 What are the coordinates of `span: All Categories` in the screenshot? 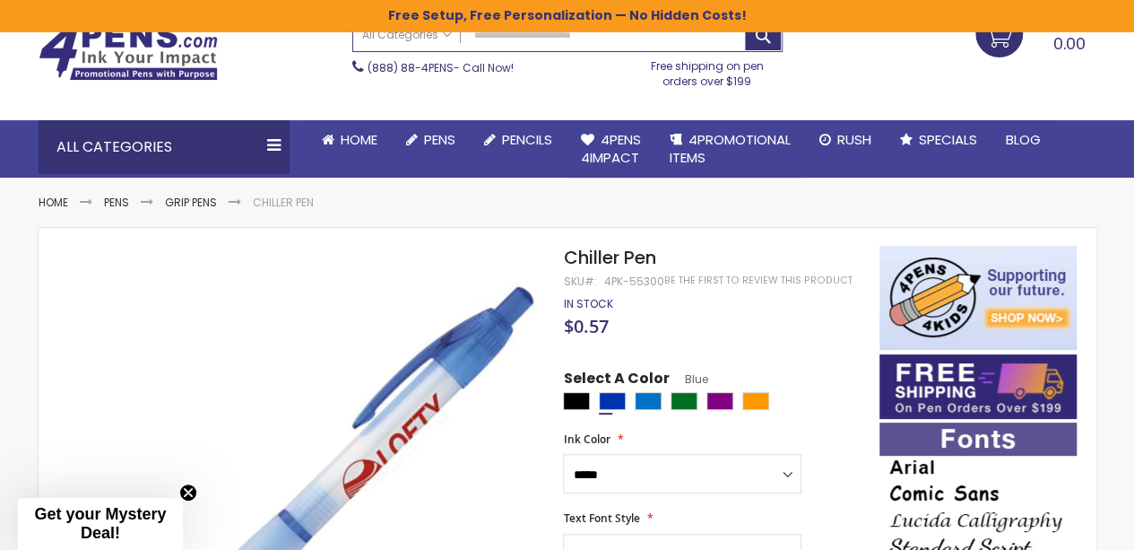 It's located at (407, 35).